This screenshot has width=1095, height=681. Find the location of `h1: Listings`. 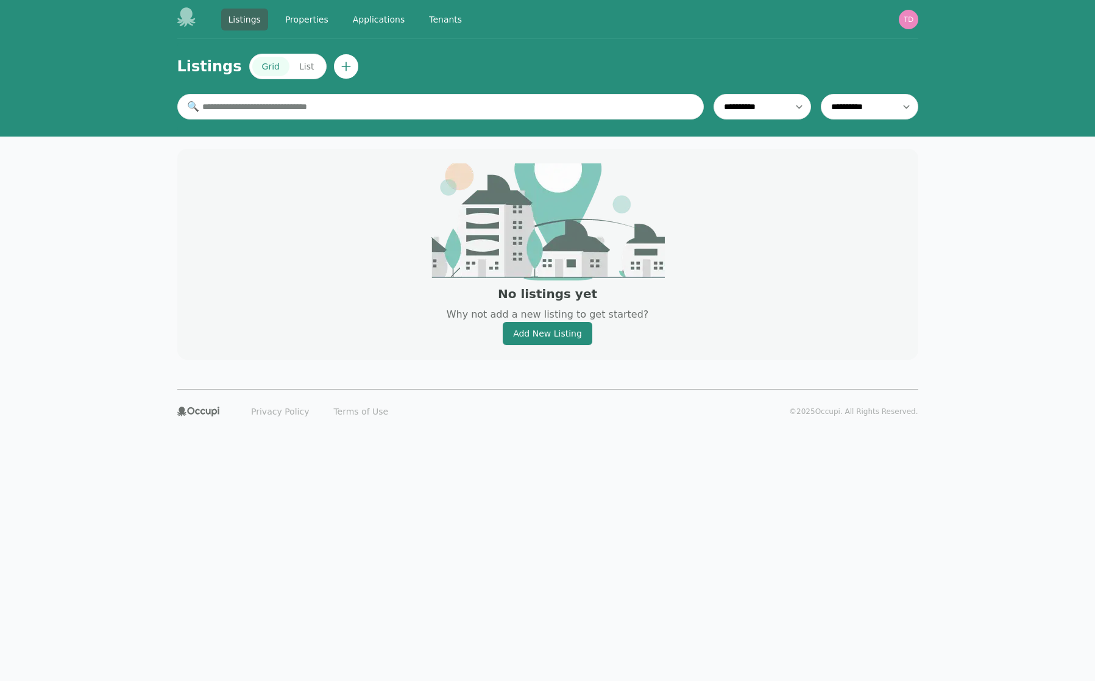

h1: Listings is located at coordinates (210, 66).